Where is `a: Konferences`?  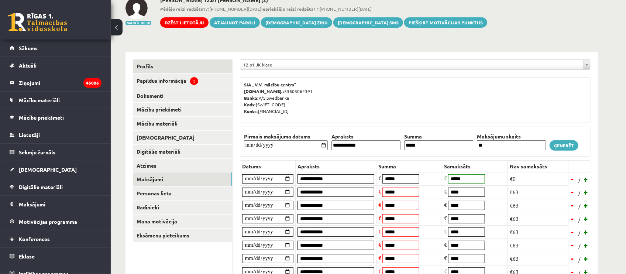 a: Konferences is located at coordinates (55, 239).